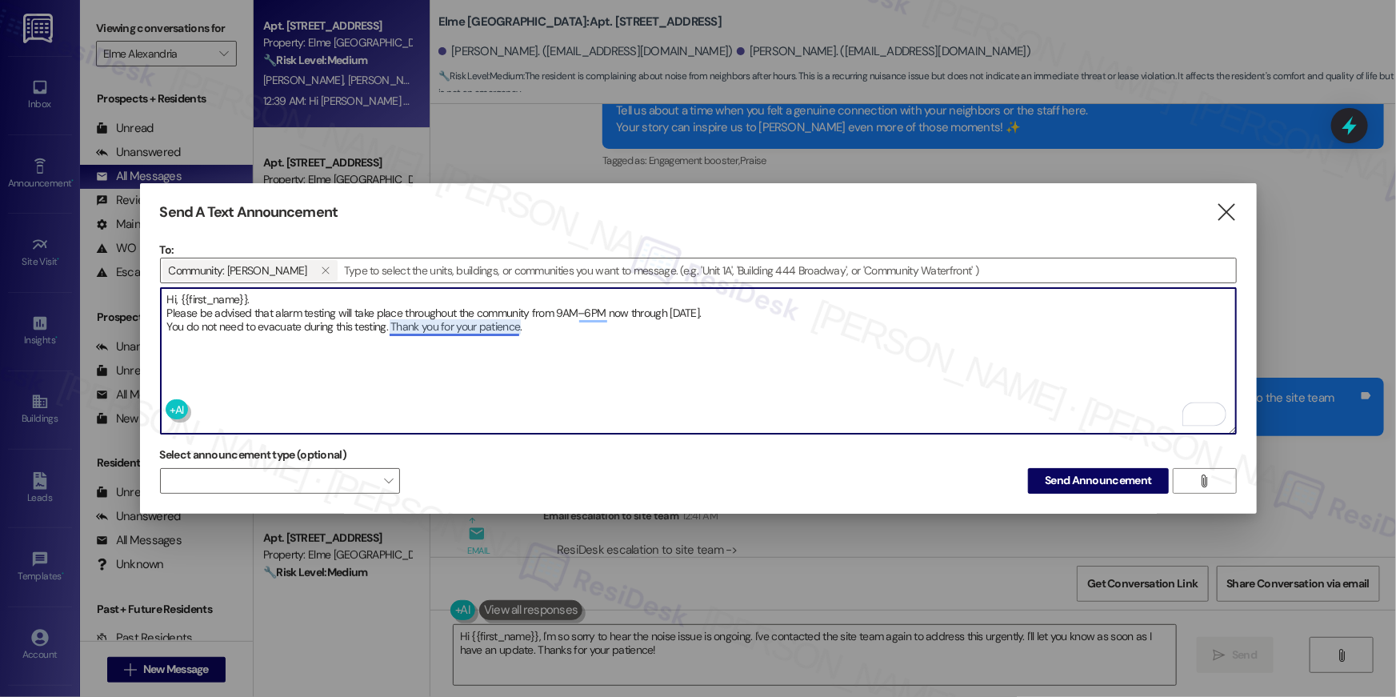 Image resolution: width=1396 pixels, height=697 pixels. I want to click on span: Community: Elme Alexandria, so click(238, 270).